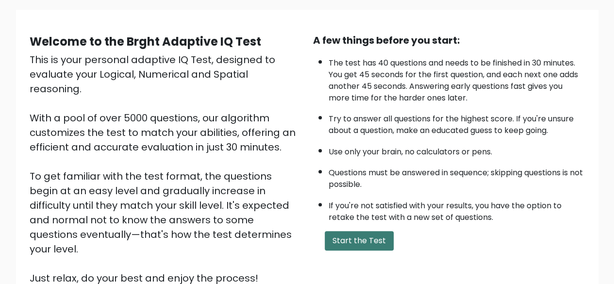  Describe the element at coordinates (457, 176) in the screenshot. I see `li: Questions must be answered in sequence; skipping questions is not possible.` at that location.